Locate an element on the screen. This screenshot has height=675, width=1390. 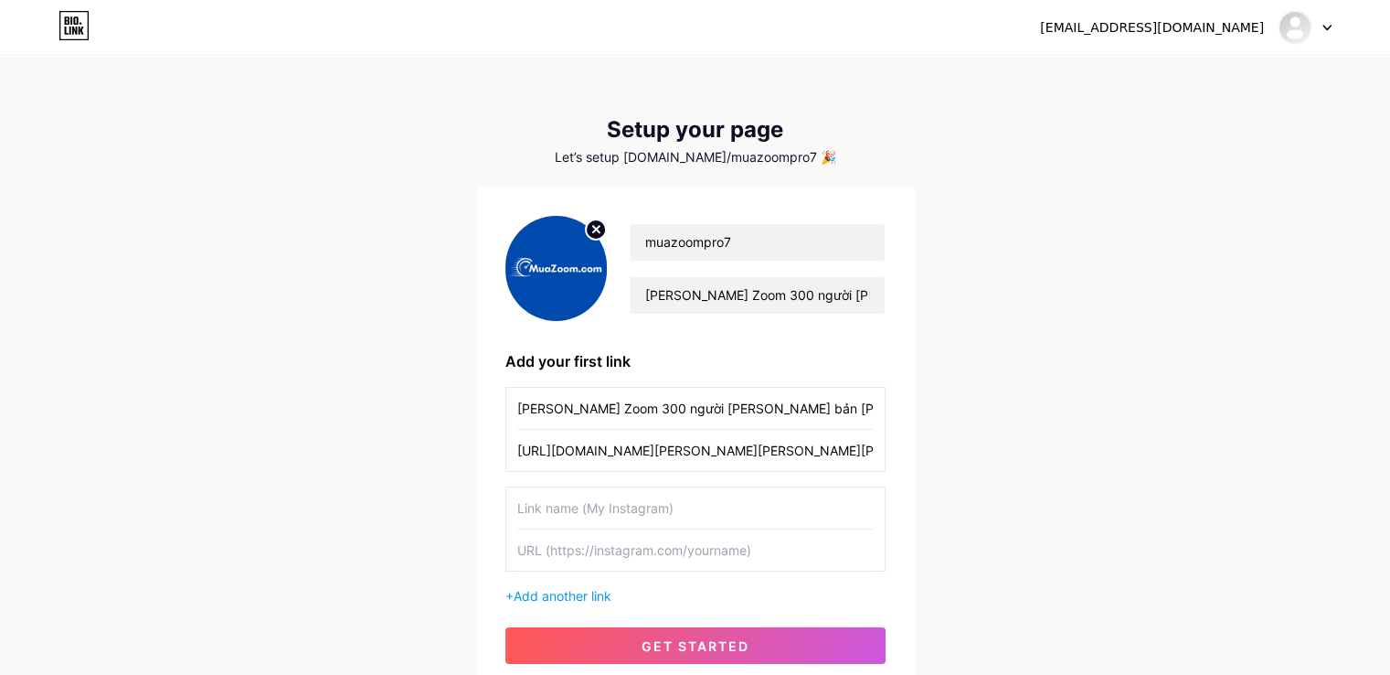
div: Add your first link is located at coordinates (696, 361).